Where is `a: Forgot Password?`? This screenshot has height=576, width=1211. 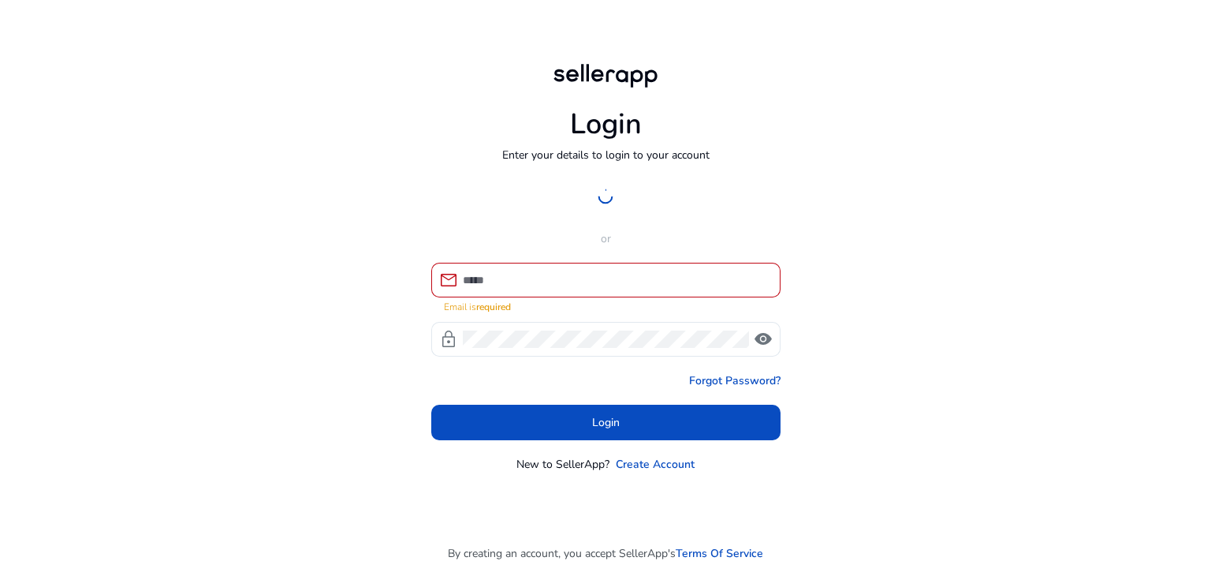 a: Forgot Password? is located at coordinates (735, 380).